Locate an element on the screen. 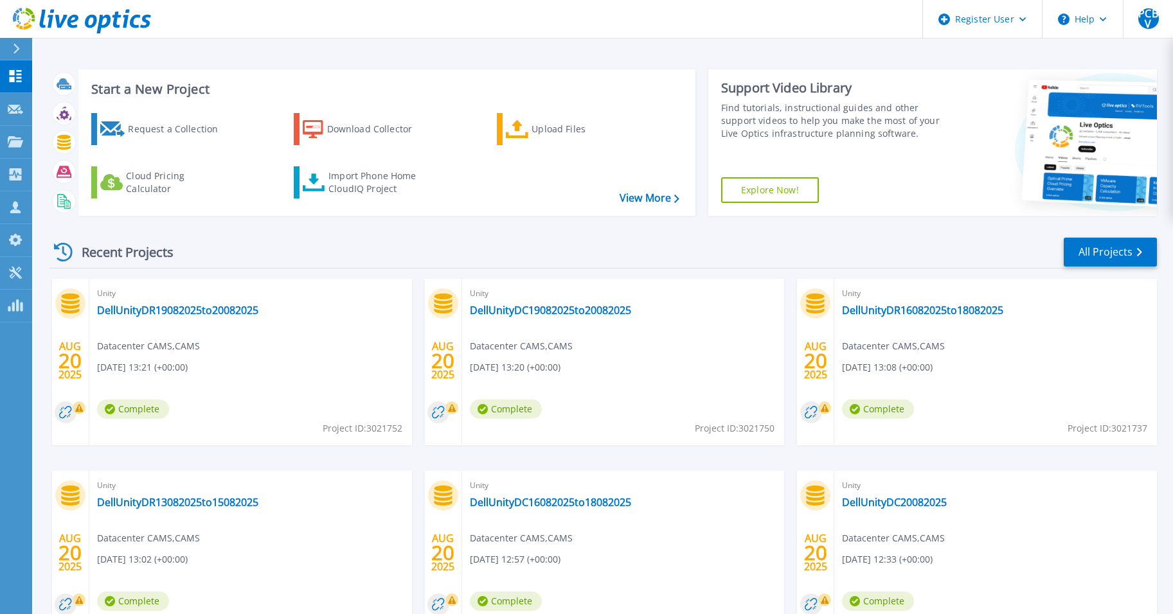 The width and height of the screenshot is (1173, 614). a: DellUnityDC19082025to20082025 is located at coordinates (550, 310).